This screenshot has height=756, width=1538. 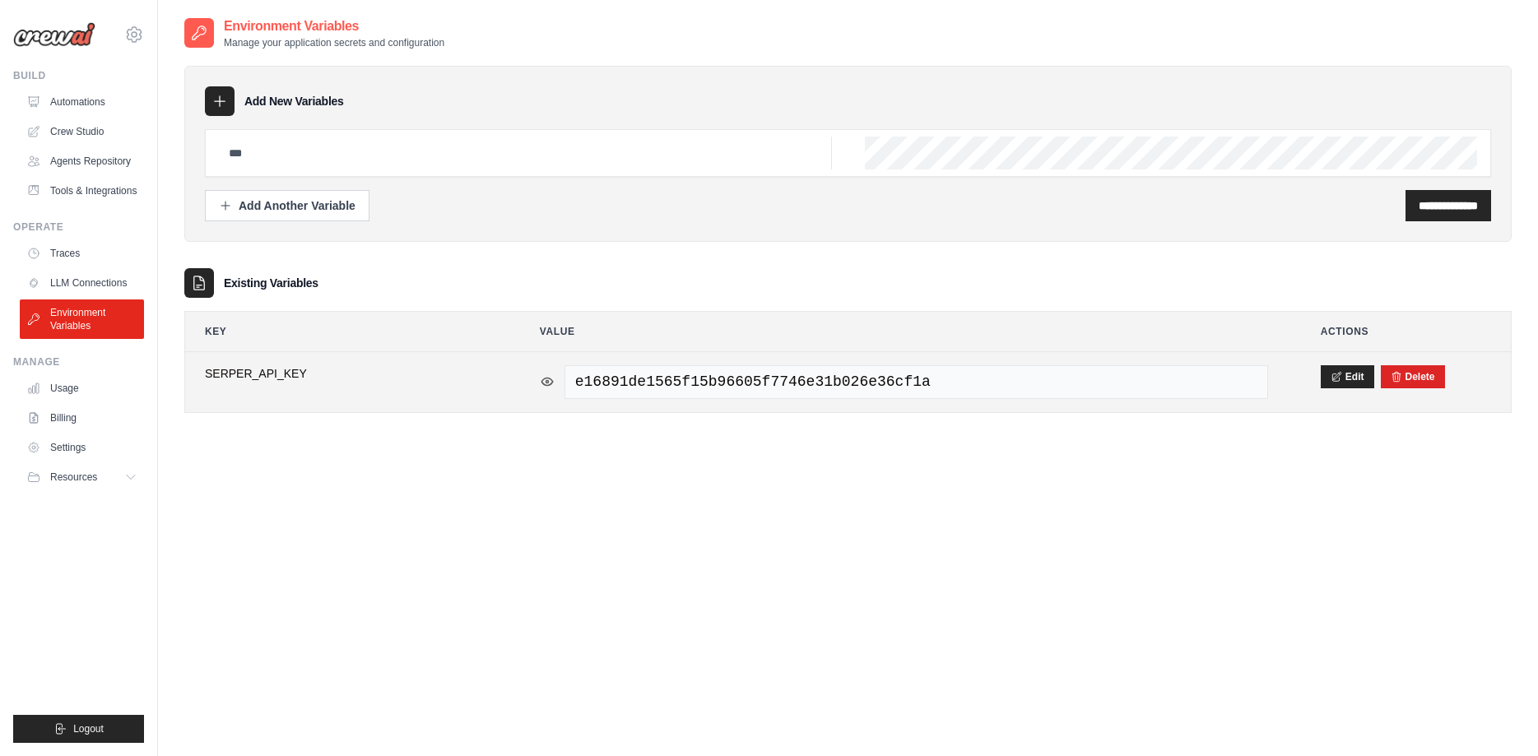 What do you see at coordinates (1413, 377) in the screenshot?
I see `button: Delete` at bounding box center [1413, 377].